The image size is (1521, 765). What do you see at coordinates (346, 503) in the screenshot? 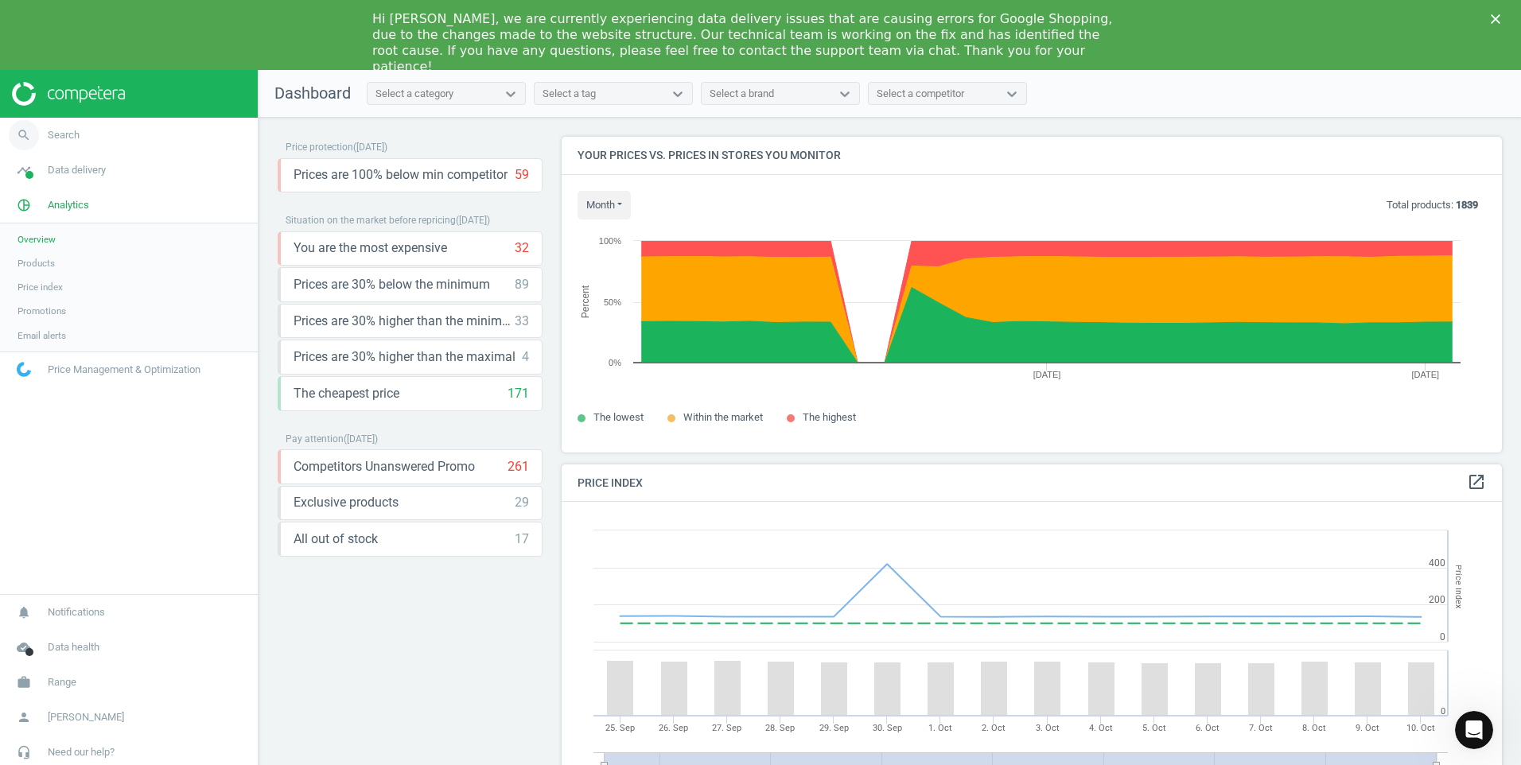
I see `span: Exclusive products` at bounding box center [346, 503].